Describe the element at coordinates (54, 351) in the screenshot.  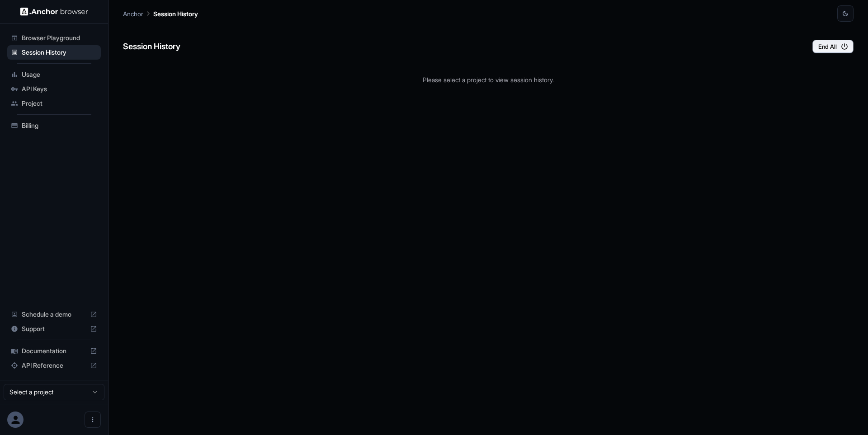
I see `div: Documentation` at that location.